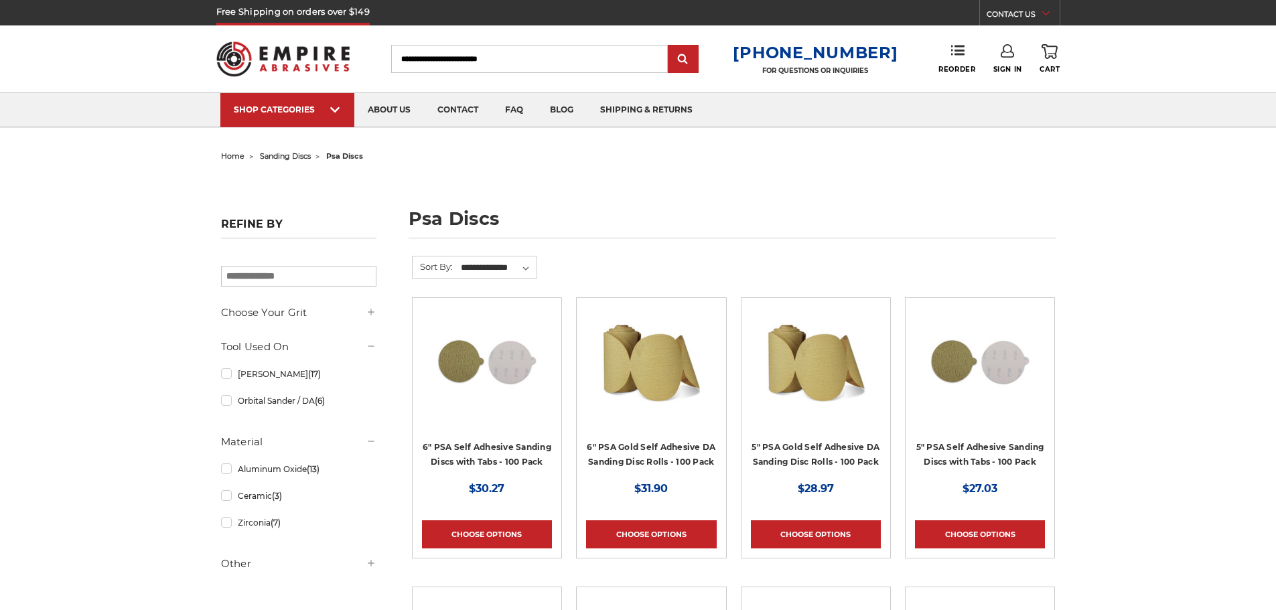  I want to click on select: Sort By:, so click(498, 268).